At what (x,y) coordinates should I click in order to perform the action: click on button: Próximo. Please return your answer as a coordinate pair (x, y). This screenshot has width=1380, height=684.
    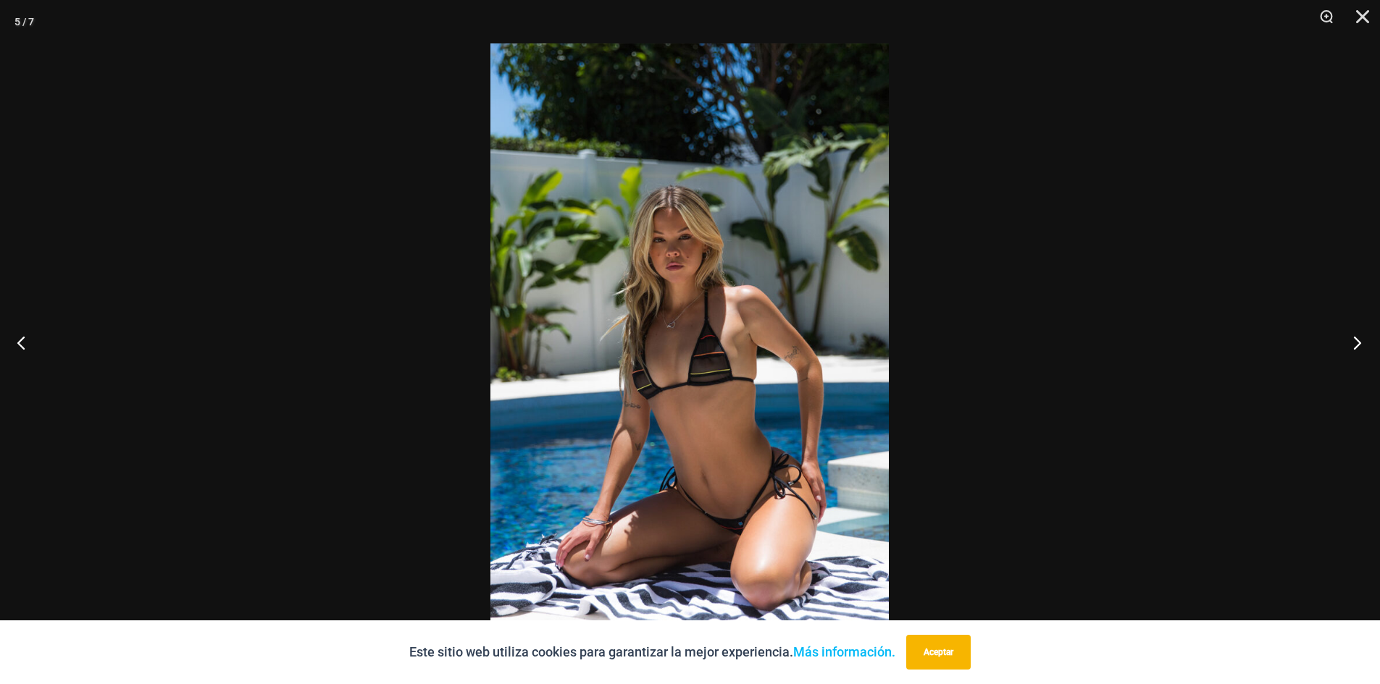
    Looking at the image, I should click on (1352, 343).